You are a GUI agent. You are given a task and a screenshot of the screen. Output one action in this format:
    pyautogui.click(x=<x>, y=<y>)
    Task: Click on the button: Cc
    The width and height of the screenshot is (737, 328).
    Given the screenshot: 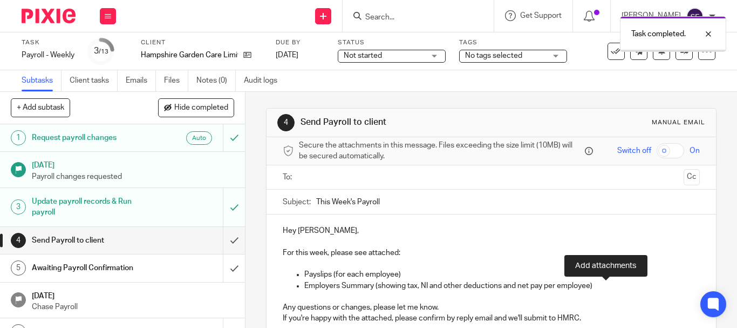 What is the action you would take?
    pyautogui.click(x=692, y=177)
    